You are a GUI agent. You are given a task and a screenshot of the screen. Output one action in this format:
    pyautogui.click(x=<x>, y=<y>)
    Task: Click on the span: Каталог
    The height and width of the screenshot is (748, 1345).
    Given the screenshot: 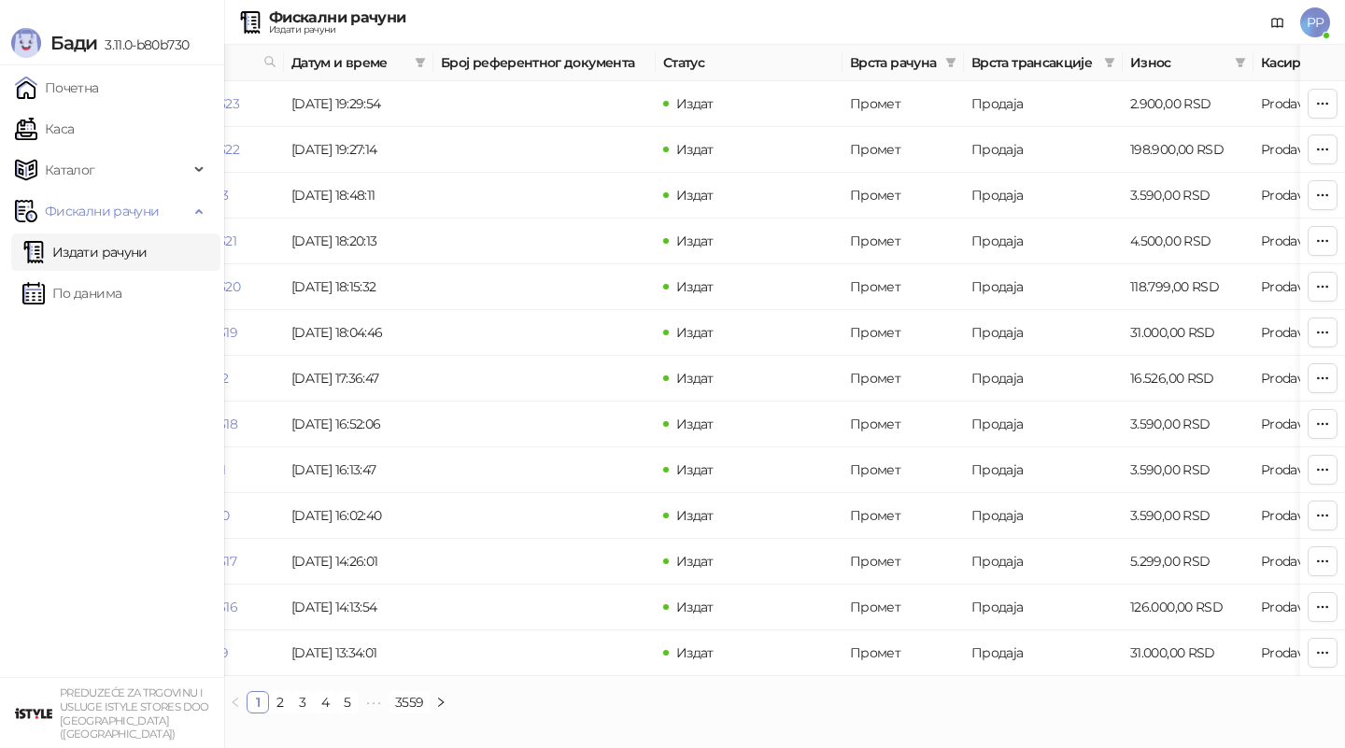 What is the action you would take?
    pyautogui.click(x=70, y=170)
    